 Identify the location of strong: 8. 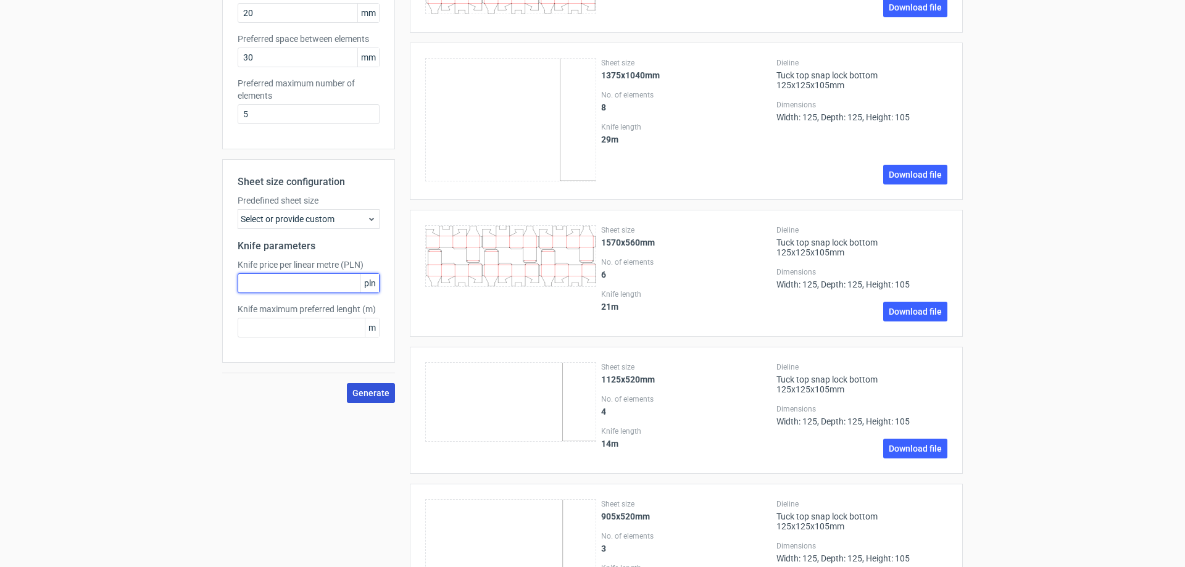
(604, 107).